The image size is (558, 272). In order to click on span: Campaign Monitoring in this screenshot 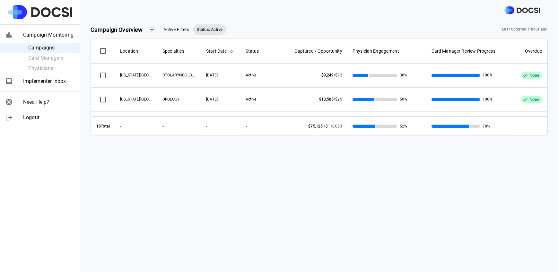, I will do `click(49, 35)`.